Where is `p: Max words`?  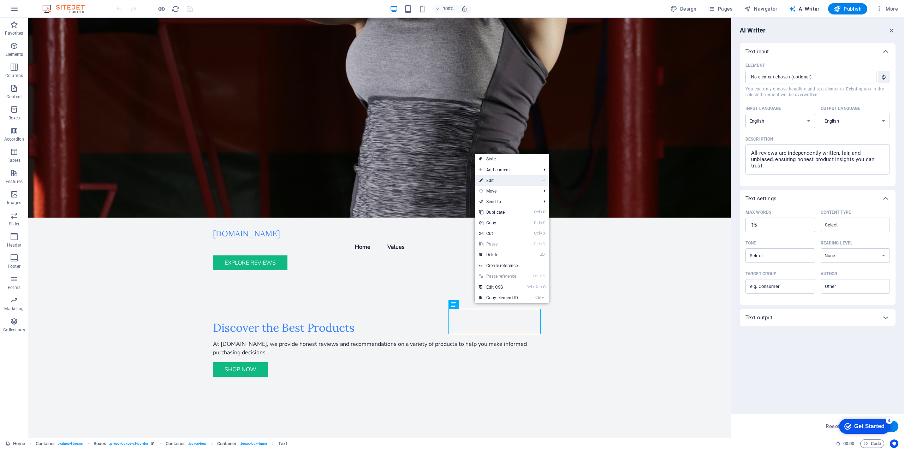
p: Max words is located at coordinates (758, 212).